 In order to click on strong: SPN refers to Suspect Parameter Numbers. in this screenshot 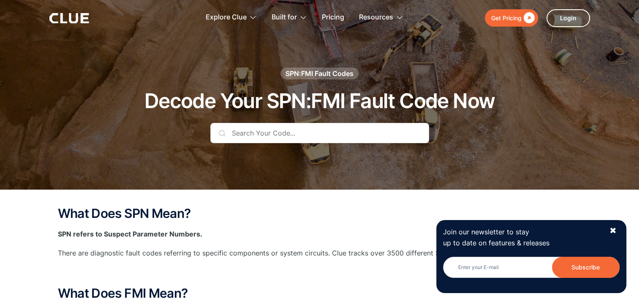, I will do `click(130, 234)`.